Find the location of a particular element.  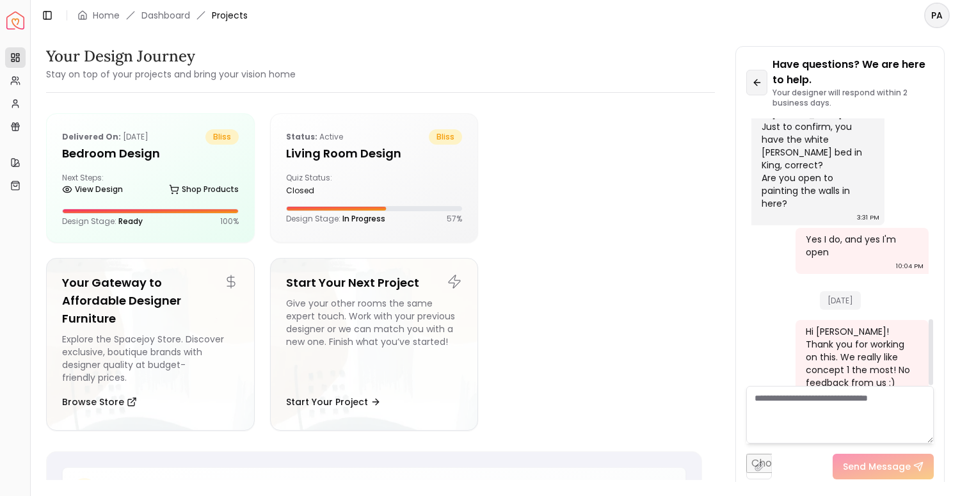

a: Spacejoy is located at coordinates (15, 20).